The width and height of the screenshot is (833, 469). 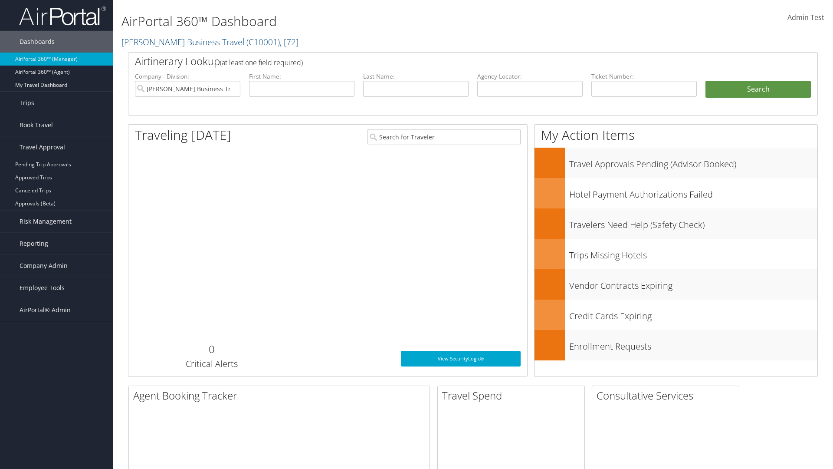 I want to click on a: Hotel Payment Authorizations Failed, so click(x=676, y=193).